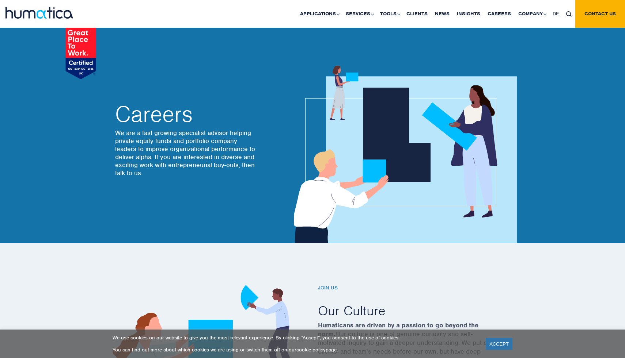  I want to click on p: You can find out more about which cookies we are using or switch them off on our page., so click(295, 350).